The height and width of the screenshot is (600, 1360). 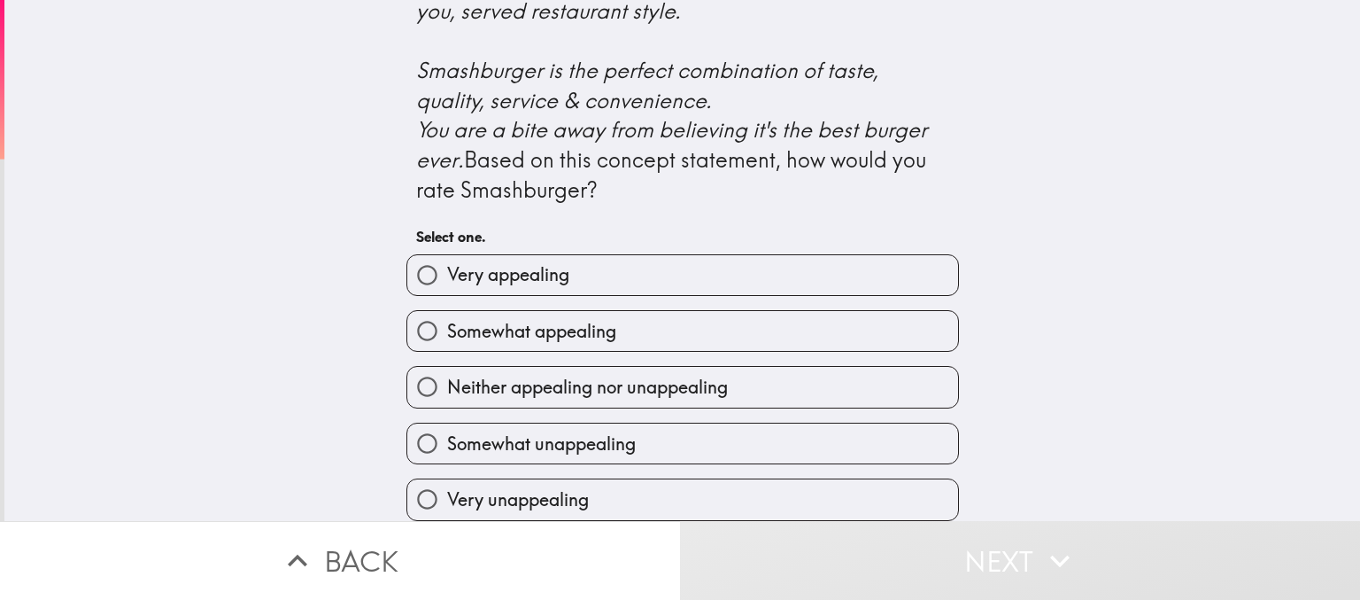 I want to click on h6: Select one., so click(x=683, y=236).